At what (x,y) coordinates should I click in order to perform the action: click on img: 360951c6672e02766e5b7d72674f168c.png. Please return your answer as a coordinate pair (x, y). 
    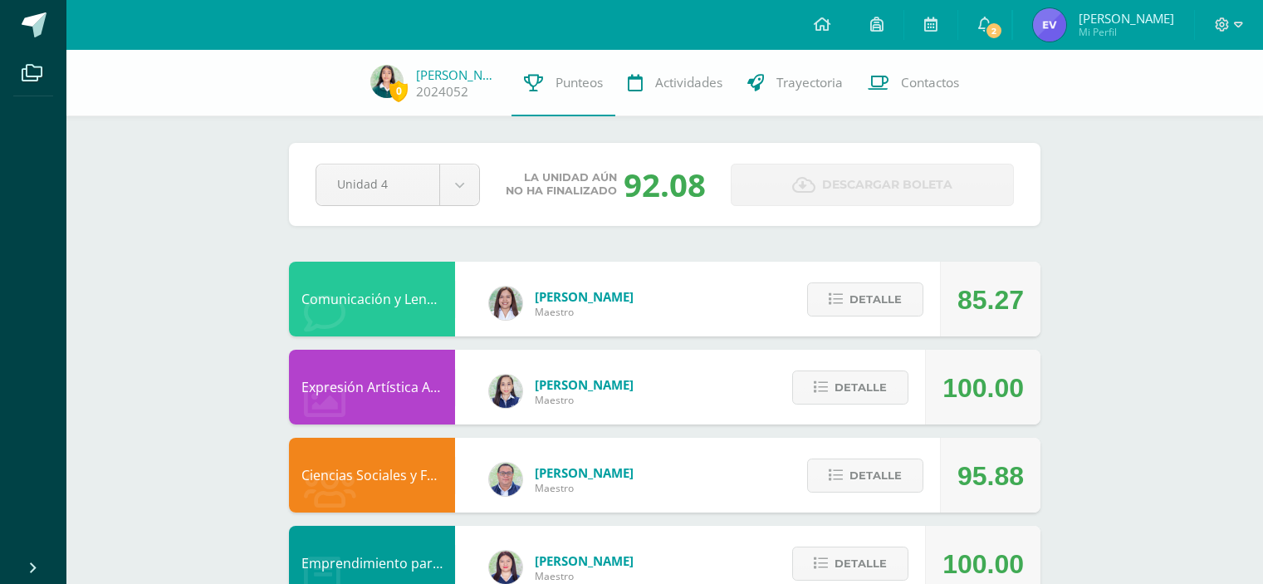
    Looking at the image, I should click on (506, 391).